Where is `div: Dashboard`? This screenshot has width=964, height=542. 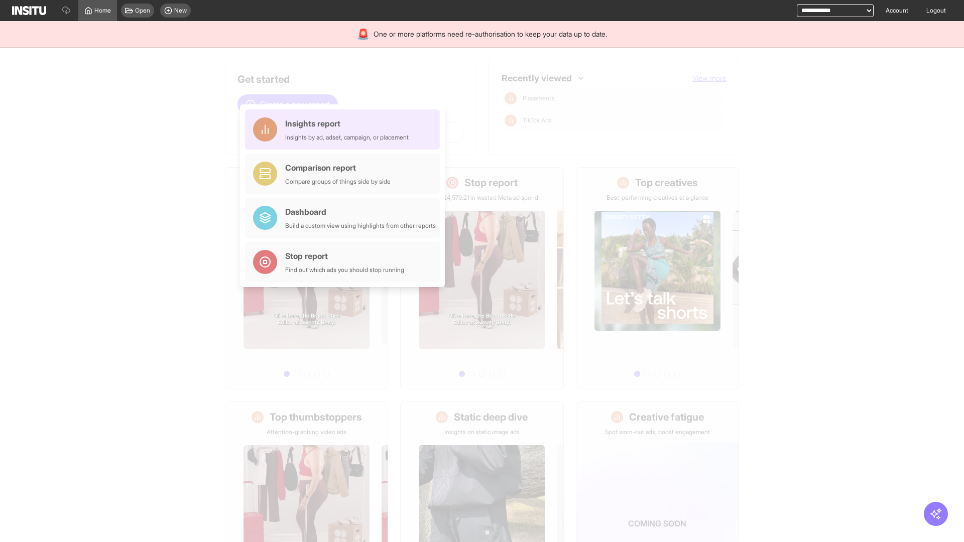 div: Dashboard is located at coordinates (360, 212).